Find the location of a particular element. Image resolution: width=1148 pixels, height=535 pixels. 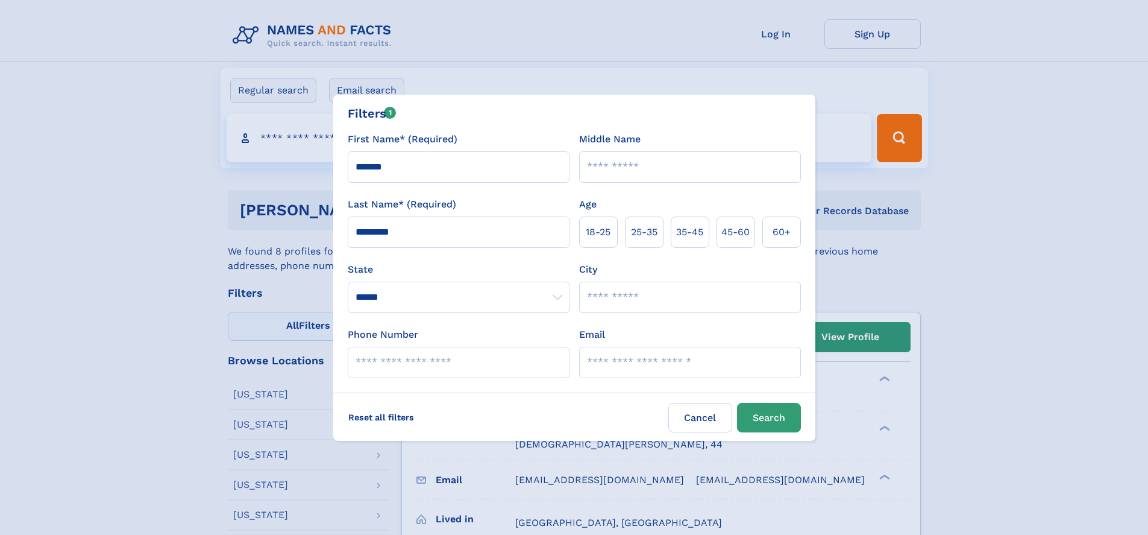

label: Middle Name is located at coordinates (610, 139).